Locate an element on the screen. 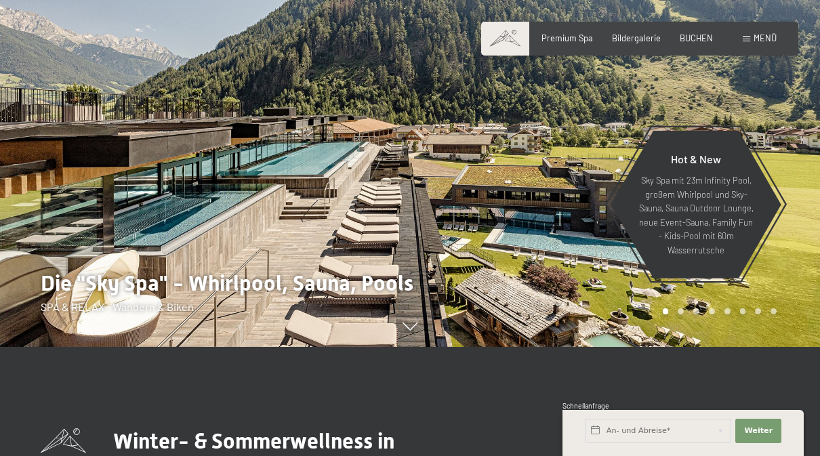  span: Weiter is located at coordinates (758, 431).